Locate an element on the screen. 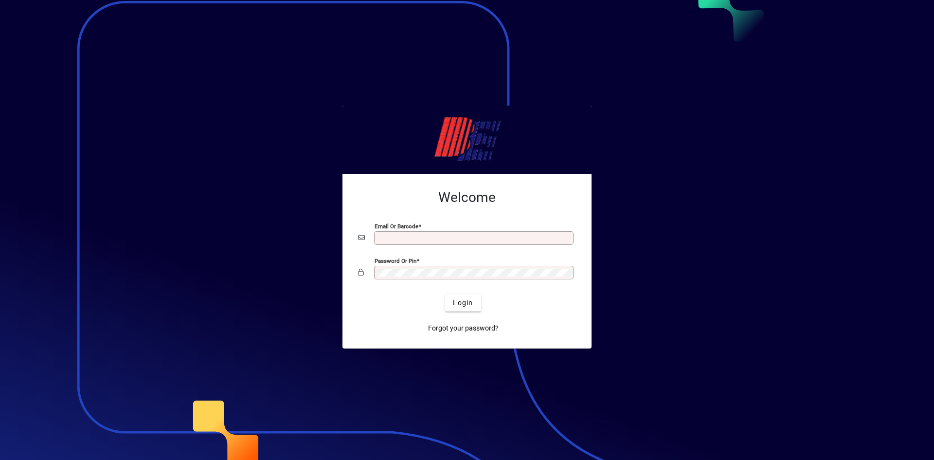 This screenshot has width=934, height=460. span: Login is located at coordinates (462, 302).